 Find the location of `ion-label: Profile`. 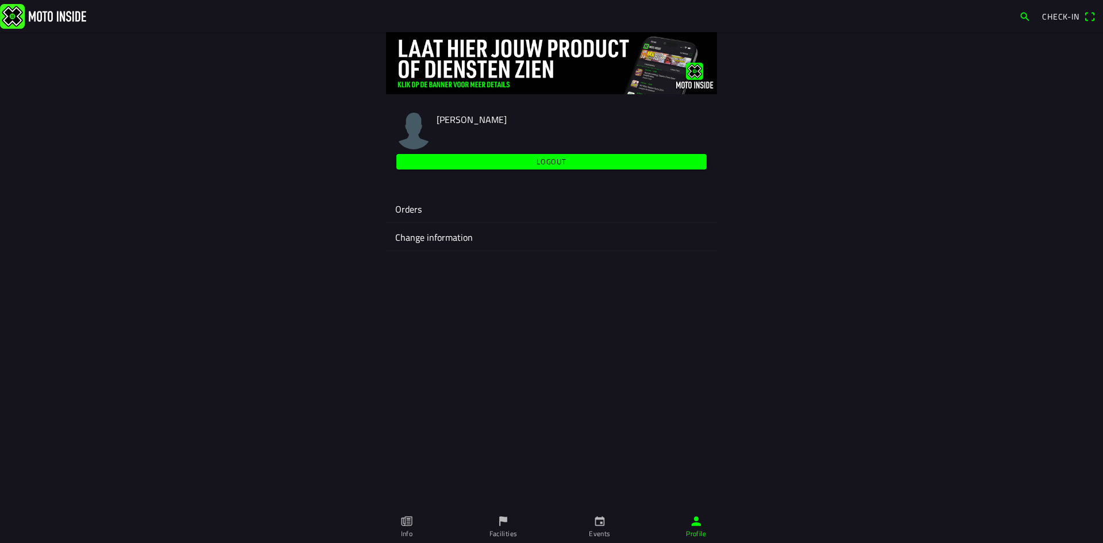

ion-label: Profile is located at coordinates (696, 534).